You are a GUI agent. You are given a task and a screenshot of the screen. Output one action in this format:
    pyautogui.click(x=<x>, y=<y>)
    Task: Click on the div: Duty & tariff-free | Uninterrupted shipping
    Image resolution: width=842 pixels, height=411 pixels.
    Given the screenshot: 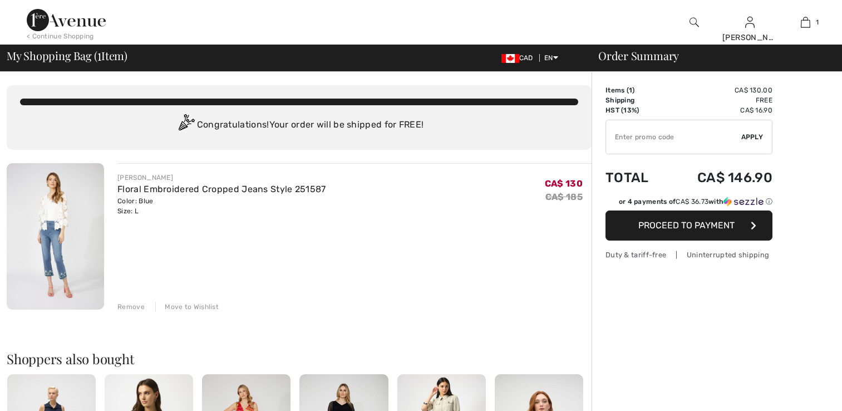 What is the action you would take?
    pyautogui.click(x=689, y=254)
    